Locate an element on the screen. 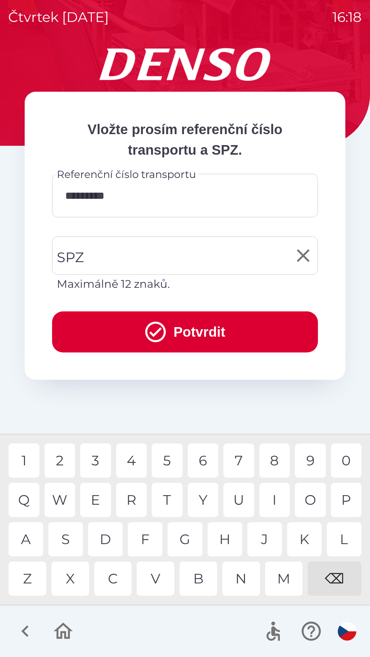 The height and width of the screenshot is (657, 370). img: cs flag is located at coordinates (347, 631).